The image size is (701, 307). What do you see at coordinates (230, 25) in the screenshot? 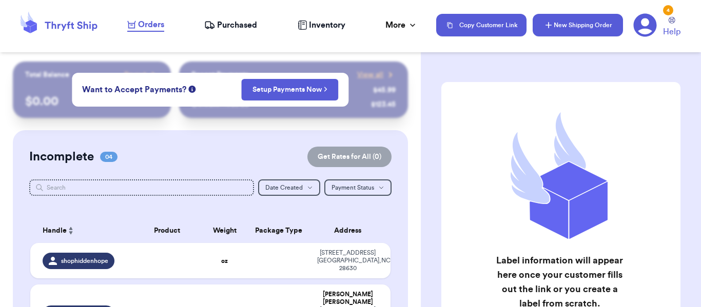
I see `a: Purchased` at bounding box center [230, 25].